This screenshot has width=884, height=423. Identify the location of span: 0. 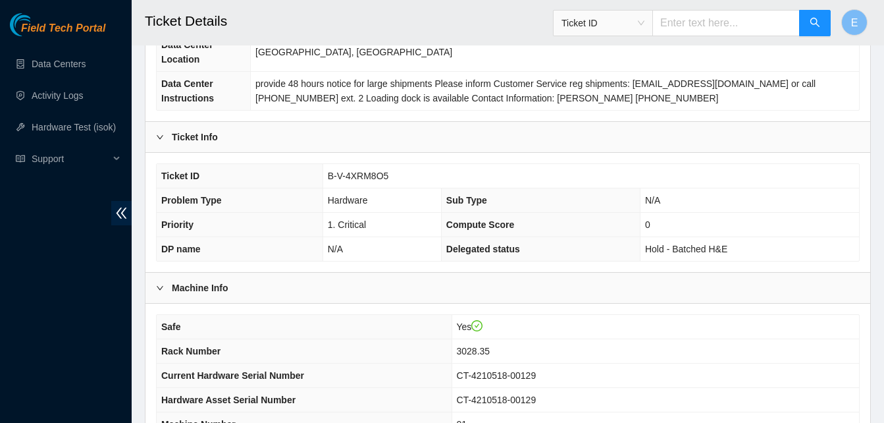
(648, 225).